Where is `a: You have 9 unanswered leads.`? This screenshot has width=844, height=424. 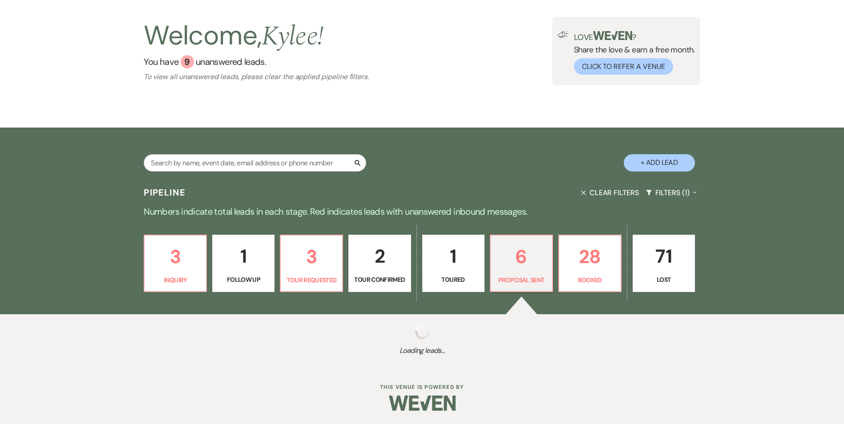 a: You have 9 unanswered leads. is located at coordinates (256, 62).